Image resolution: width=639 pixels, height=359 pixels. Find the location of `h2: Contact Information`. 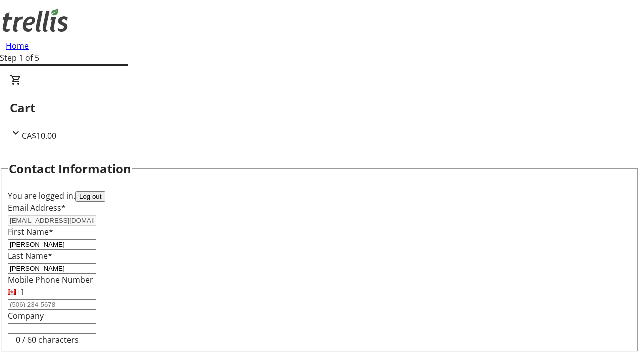

h2: Contact Information is located at coordinates (70, 169).